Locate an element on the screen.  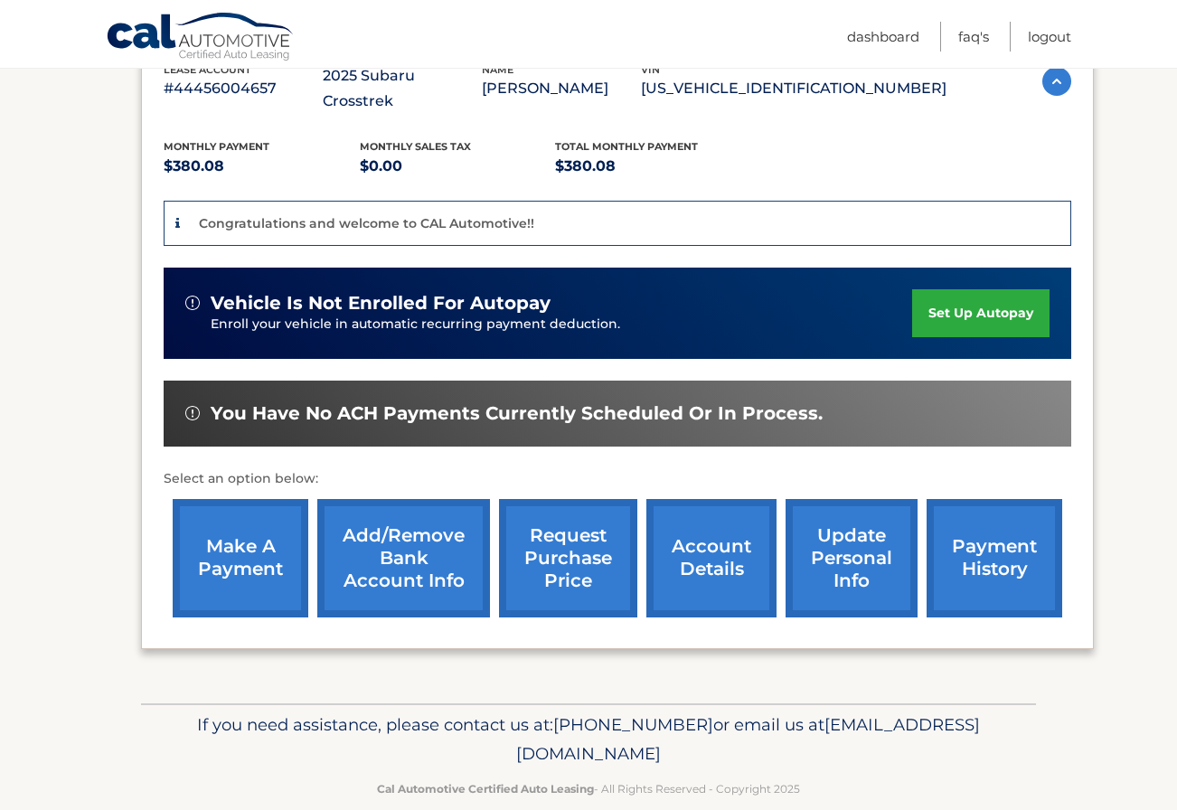
a: Logout is located at coordinates (1050, 36).